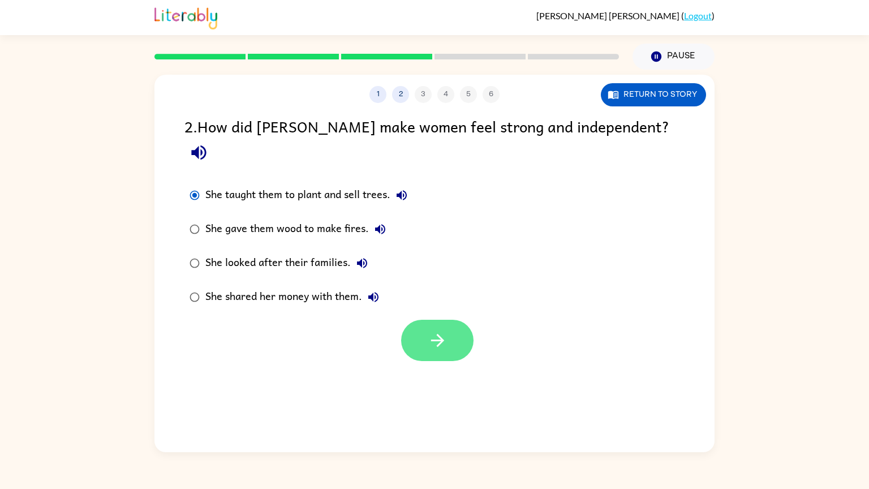 The image size is (869, 489). I want to click on button: Pause, so click(674, 57).